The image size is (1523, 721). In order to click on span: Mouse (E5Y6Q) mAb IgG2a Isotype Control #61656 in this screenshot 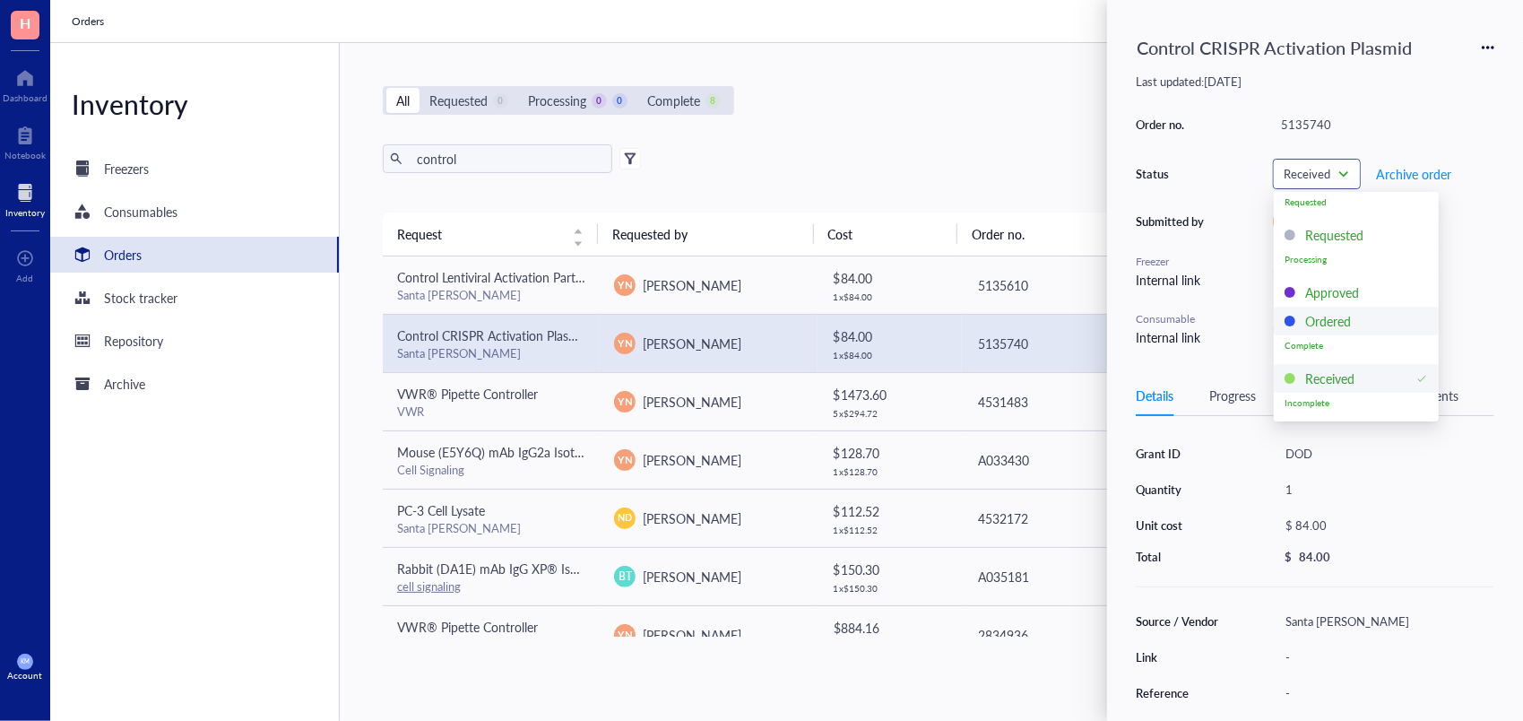, I will do `click(541, 452)`.